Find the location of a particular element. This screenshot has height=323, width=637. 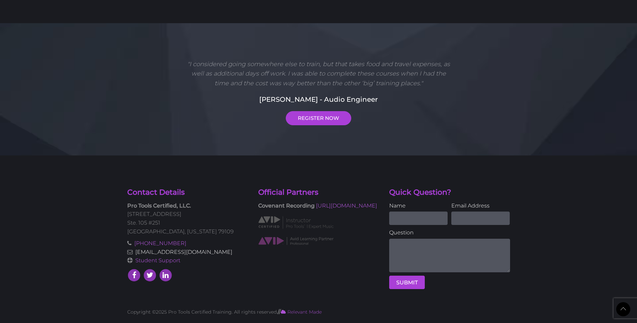

label: Name is located at coordinates (418, 206).